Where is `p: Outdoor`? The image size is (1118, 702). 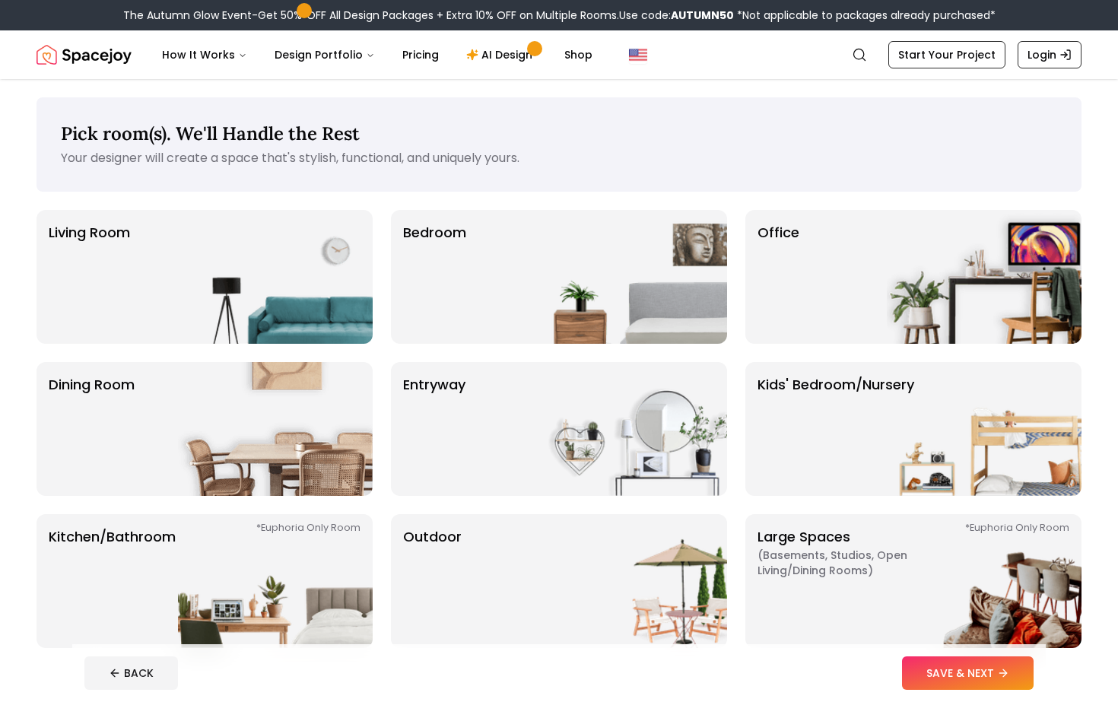 p: Outdoor is located at coordinates (432, 581).